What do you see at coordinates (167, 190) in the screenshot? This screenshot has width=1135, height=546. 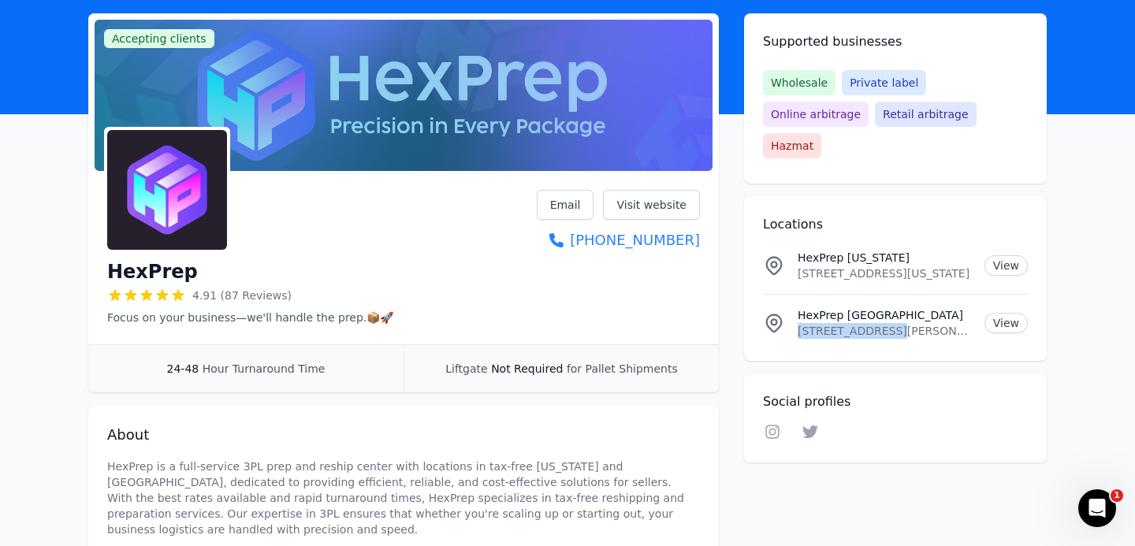 I see `img: HexPrep` at bounding box center [167, 190].